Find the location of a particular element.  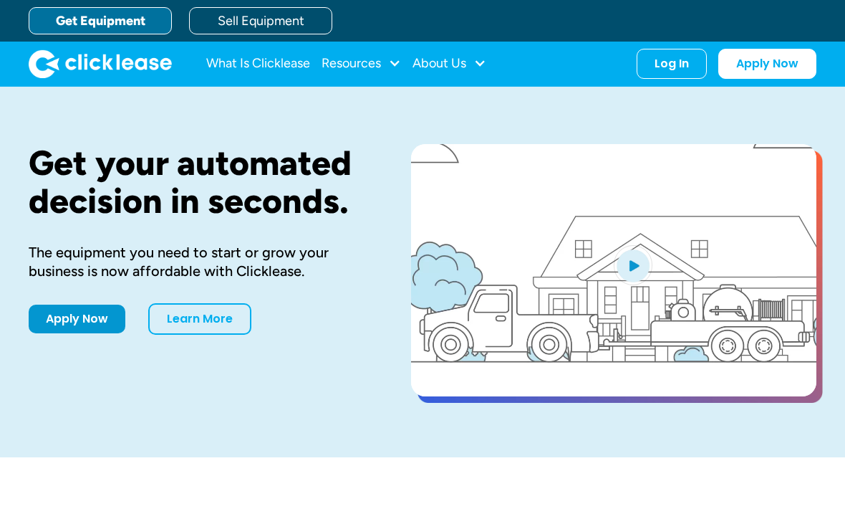

img: Clicklease logo is located at coordinates (100, 64).